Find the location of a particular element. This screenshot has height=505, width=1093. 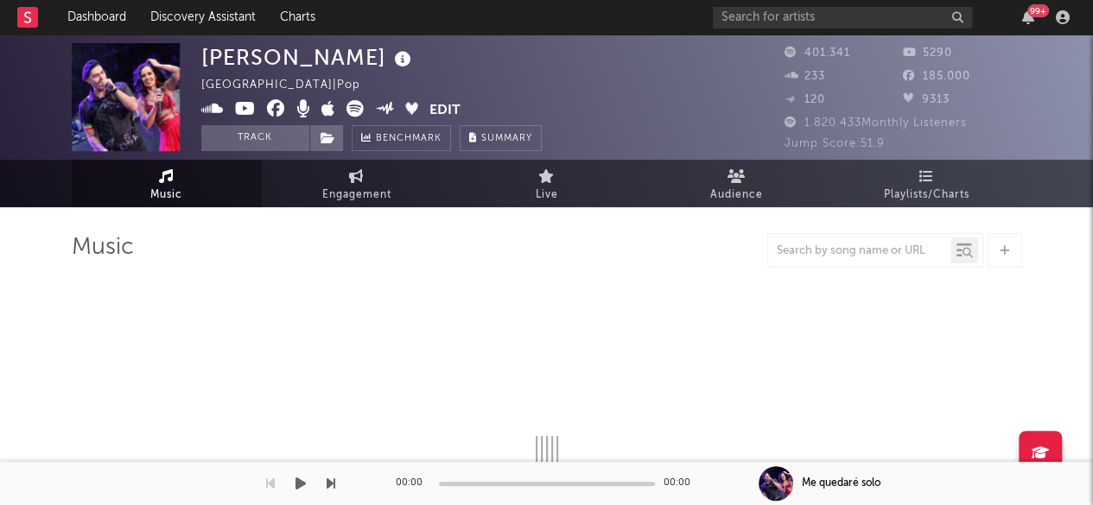

span: 1.820.433 Monthly Listeners is located at coordinates (875, 123).